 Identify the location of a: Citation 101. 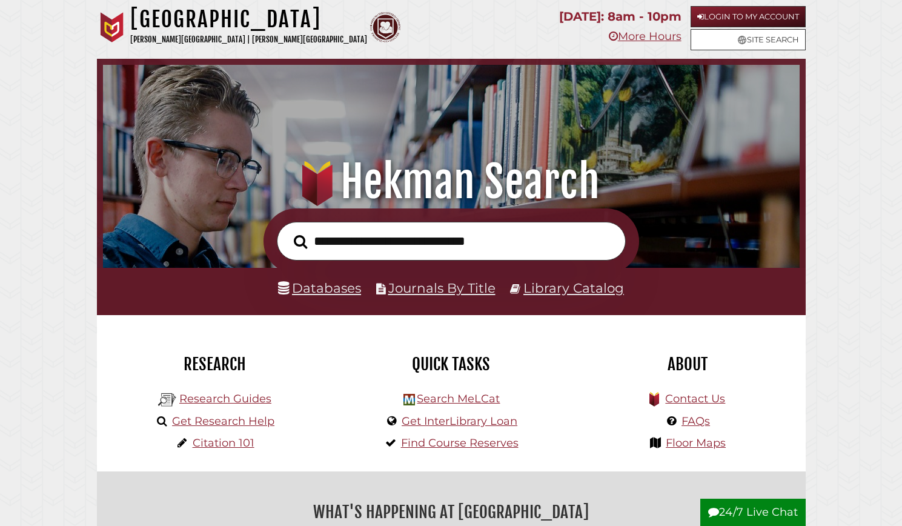
(224, 443).